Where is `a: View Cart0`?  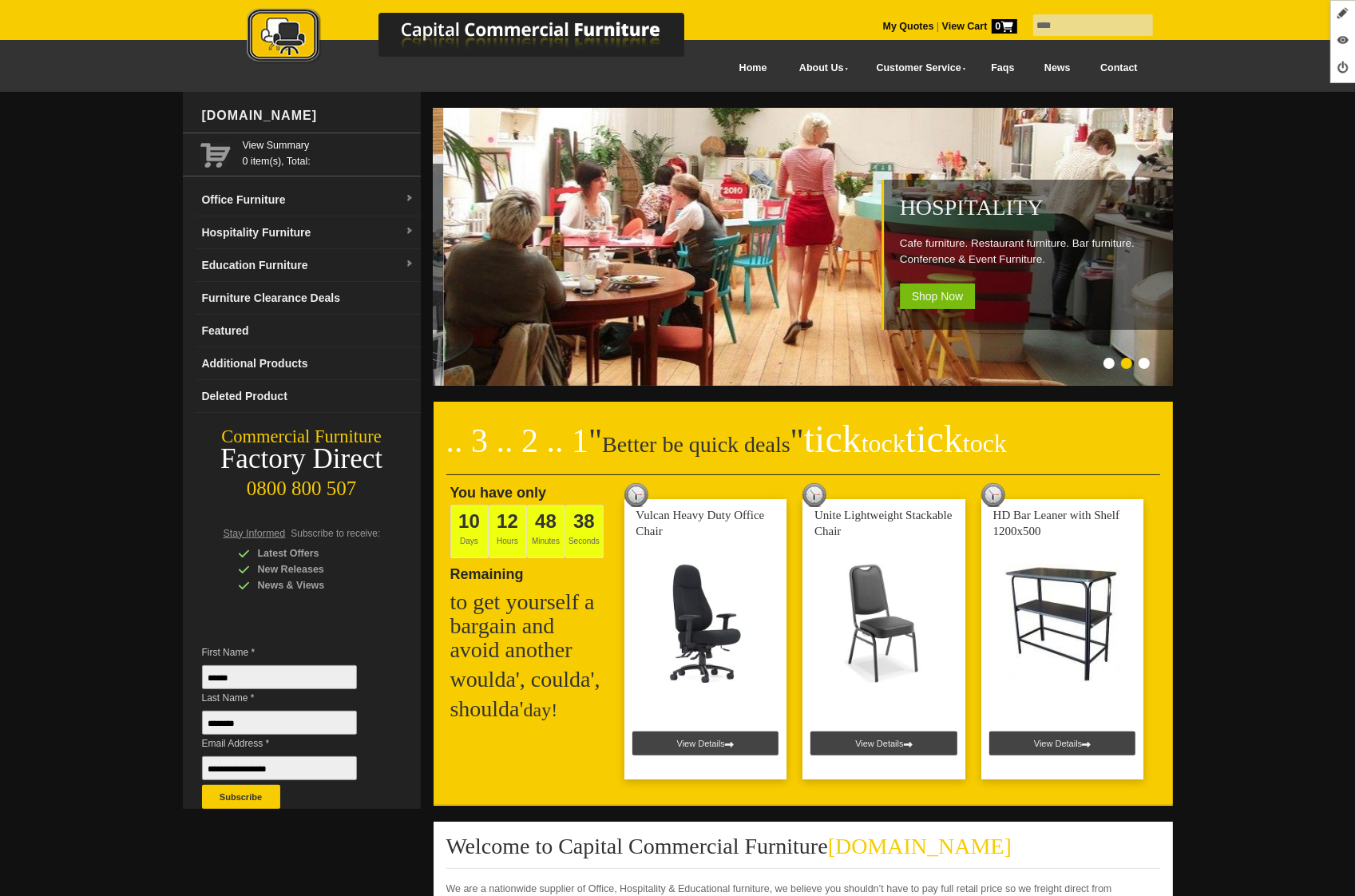
a: View Cart0 is located at coordinates (977, 26).